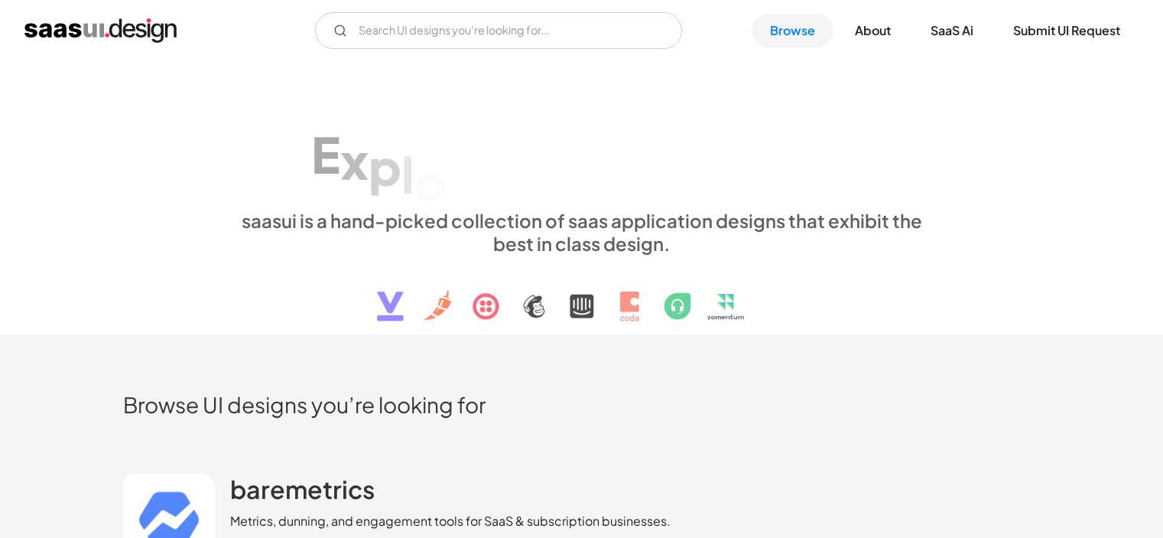 The height and width of the screenshot is (538, 1163). Describe the element at coordinates (582, 294) in the screenshot. I see `img: text, icon, saas logo` at that location.